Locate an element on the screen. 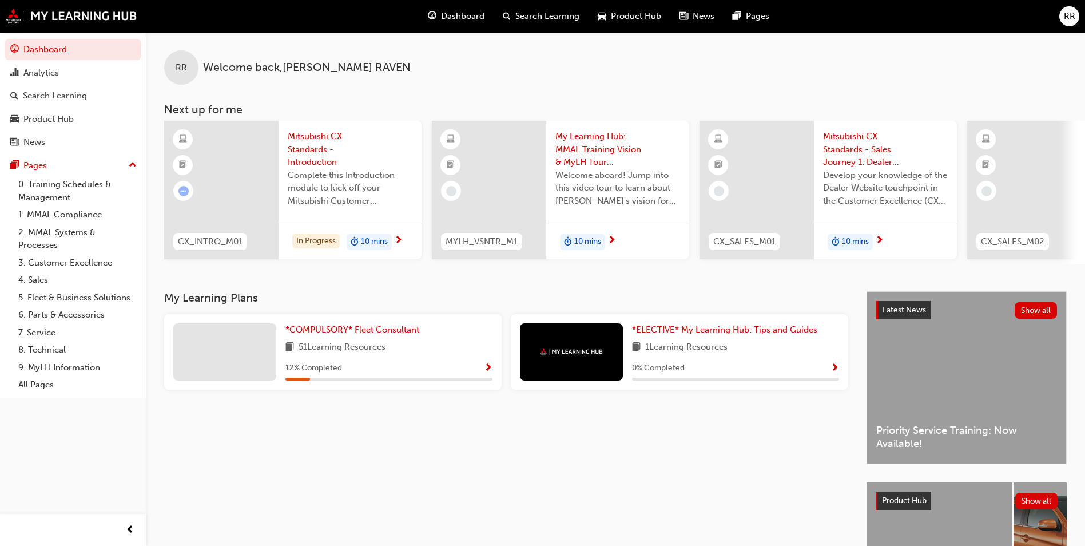  span: CX_SALES_M01 is located at coordinates (744, 241).